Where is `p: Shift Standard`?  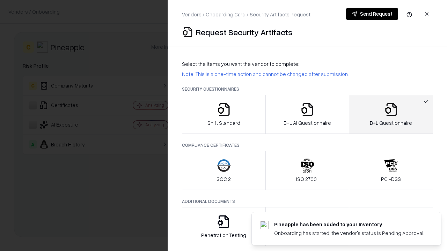
p: Shift Standard is located at coordinates (224, 123).